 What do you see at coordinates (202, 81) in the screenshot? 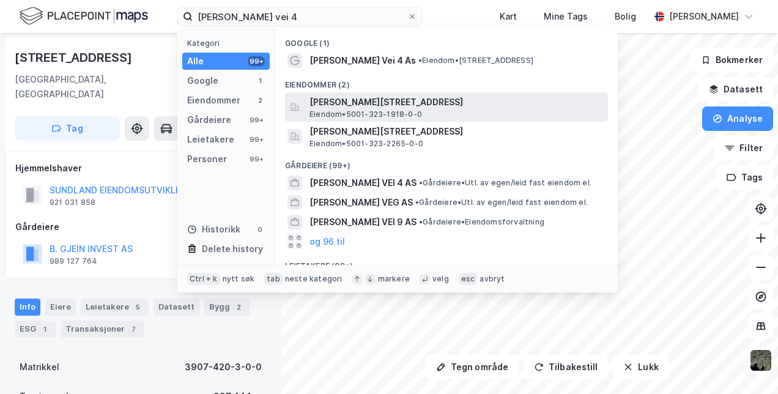
I see `div: Google` at bounding box center [202, 81].